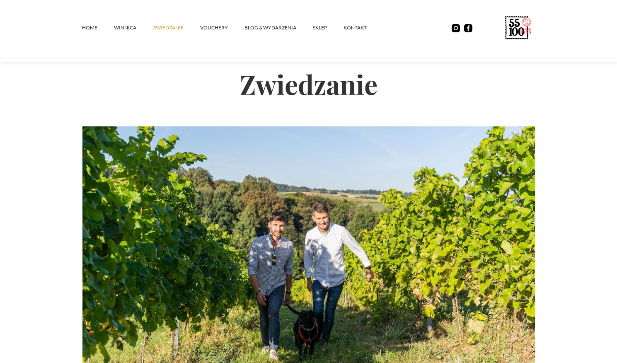  I want to click on a: Home, so click(98, 28).